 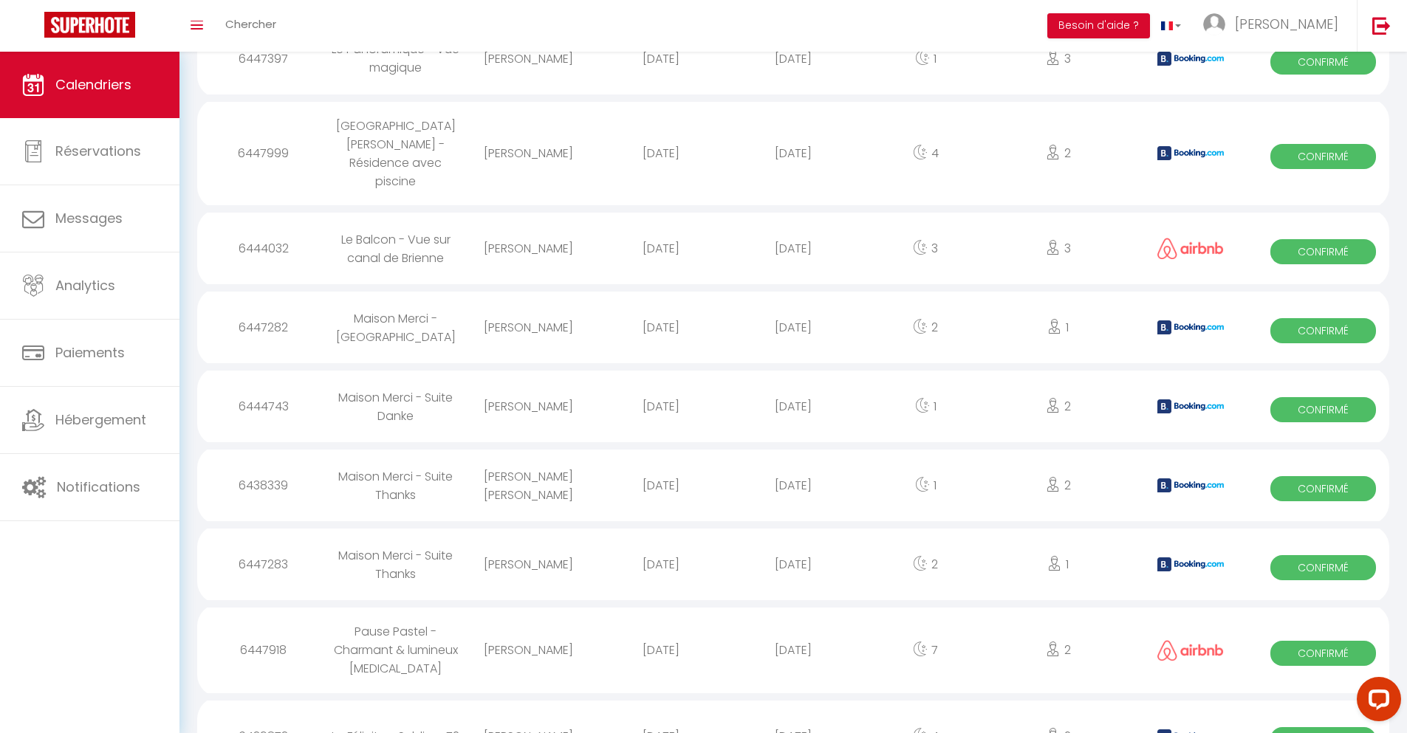 What do you see at coordinates (263, 248) in the screenshot?
I see `div: 6444032` at bounding box center [263, 248].